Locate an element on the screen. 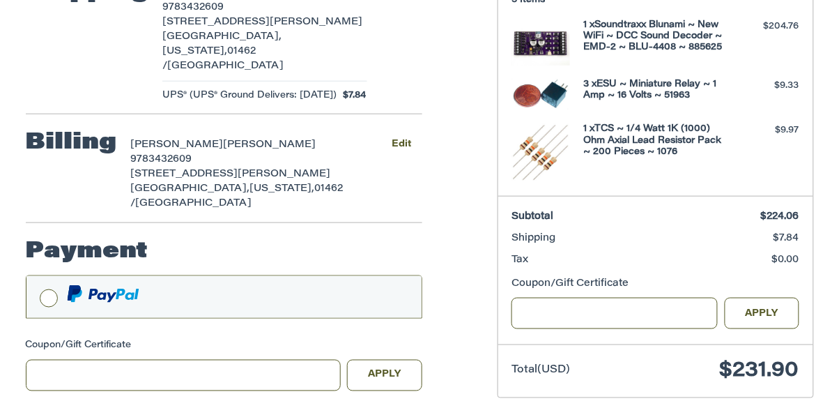  div: $204.76 is located at coordinates (763, 26).